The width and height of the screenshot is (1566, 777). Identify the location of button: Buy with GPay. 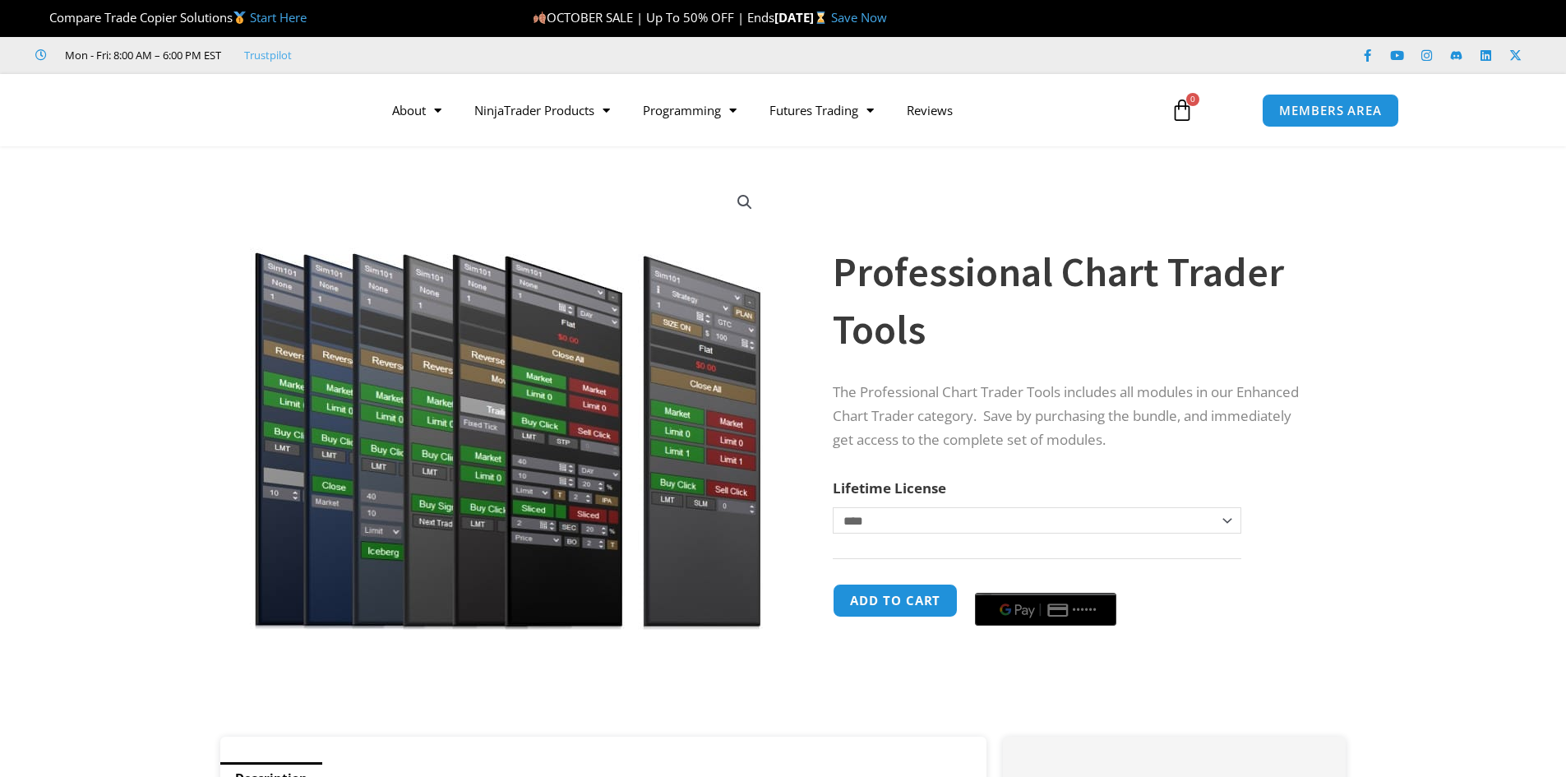
(1046, 609).